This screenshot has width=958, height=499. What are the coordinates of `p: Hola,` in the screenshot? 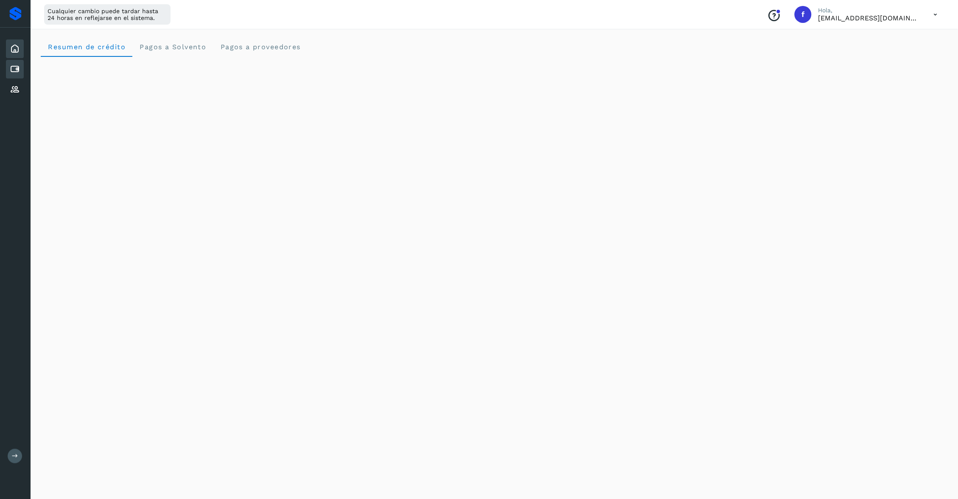 It's located at (870, 10).